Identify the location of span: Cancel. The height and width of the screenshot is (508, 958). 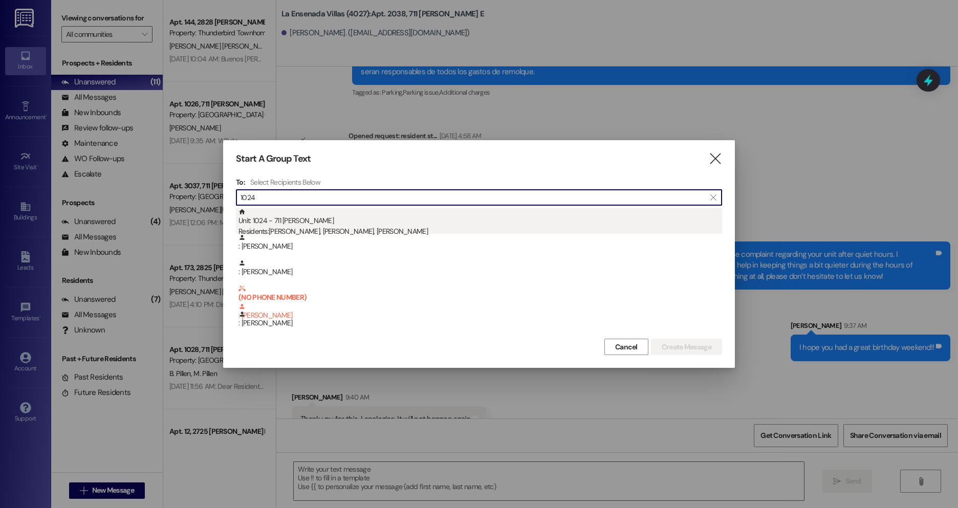
(626, 347).